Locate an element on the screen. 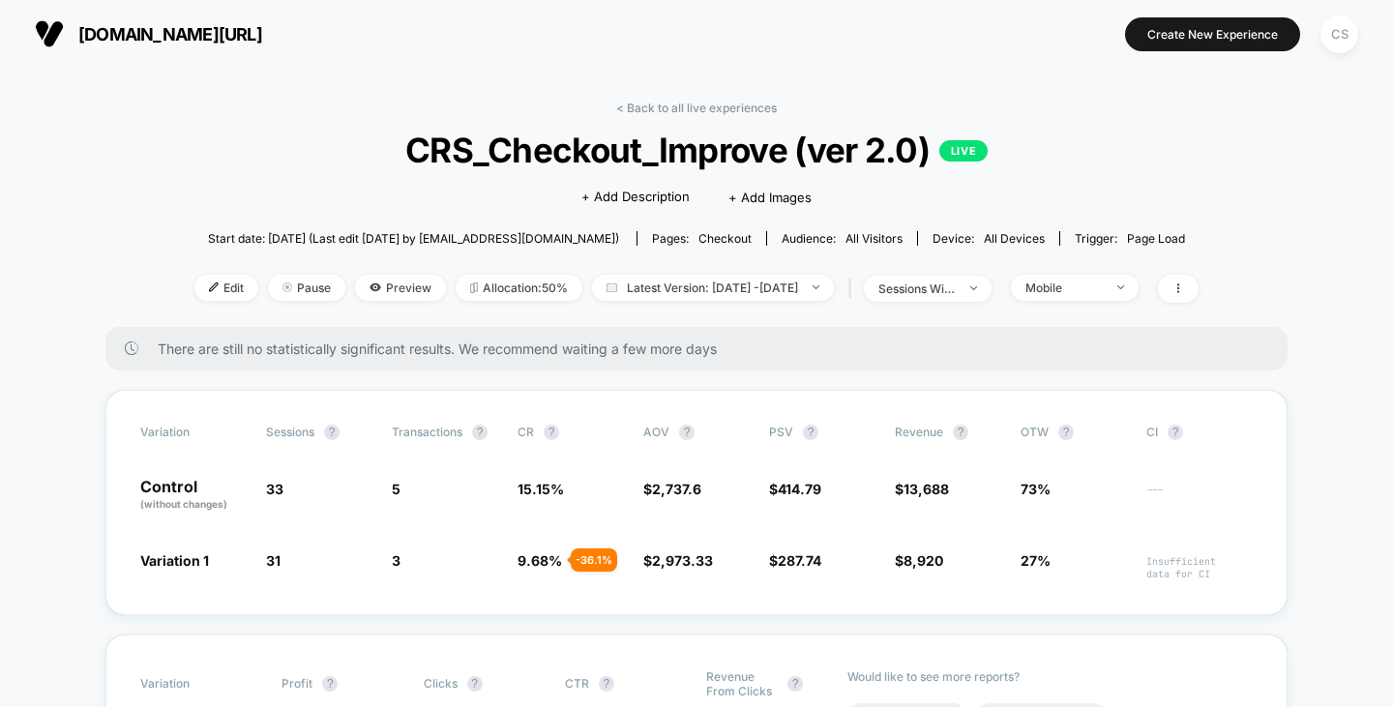  span: Variation 1 is located at coordinates (174, 560).